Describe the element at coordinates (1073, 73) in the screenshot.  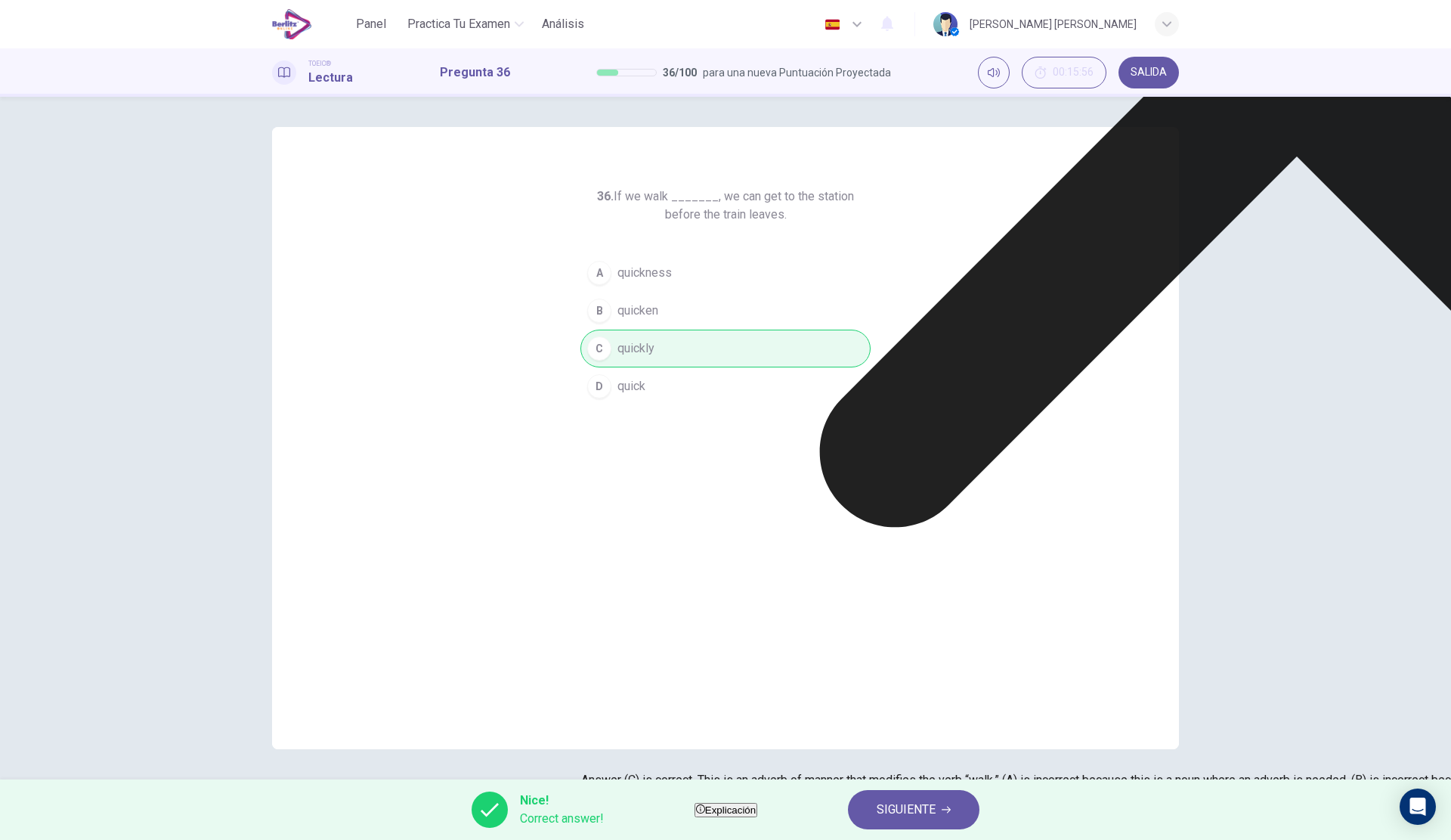
I see `span: 00:15:56` at that location.